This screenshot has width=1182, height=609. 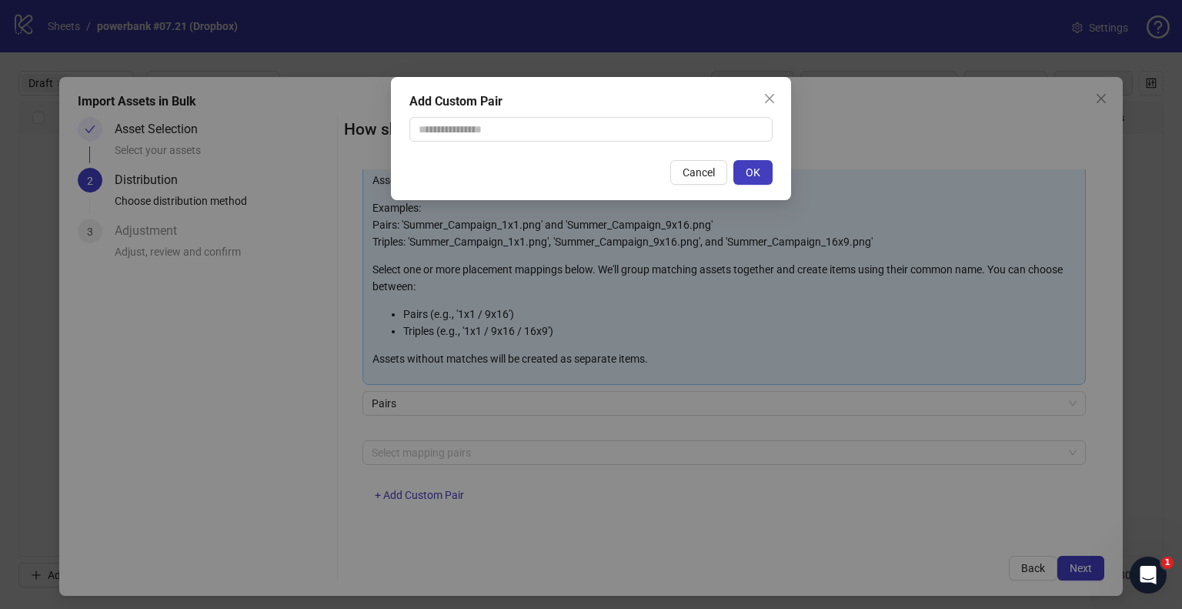 What do you see at coordinates (752, 172) in the screenshot?
I see `span: OK` at bounding box center [752, 172].